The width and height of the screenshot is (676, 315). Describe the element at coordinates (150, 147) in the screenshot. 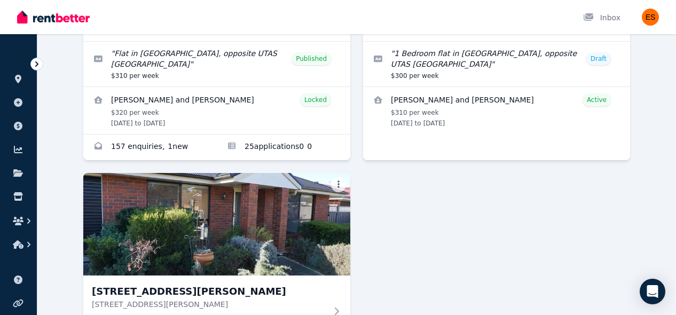

I see `a: Enquiries for Unit 2/55 Invermay Rd, Invermay` at that location.